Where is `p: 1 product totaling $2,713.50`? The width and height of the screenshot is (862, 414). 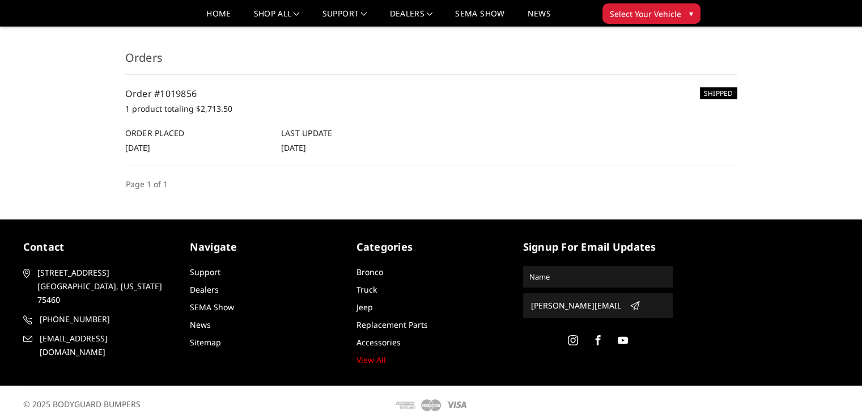
p: 1 product totaling $2,713.50 is located at coordinates (431, 109).